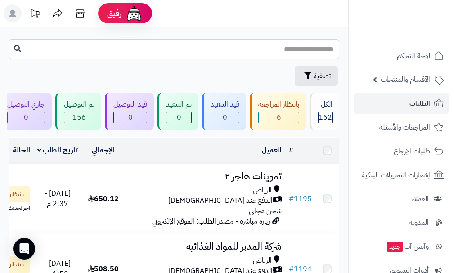 This screenshot has height=273, width=454. What do you see at coordinates (411, 151) in the screenshot?
I see `span: طلبات الإرجاع` at bounding box center [411, 151].